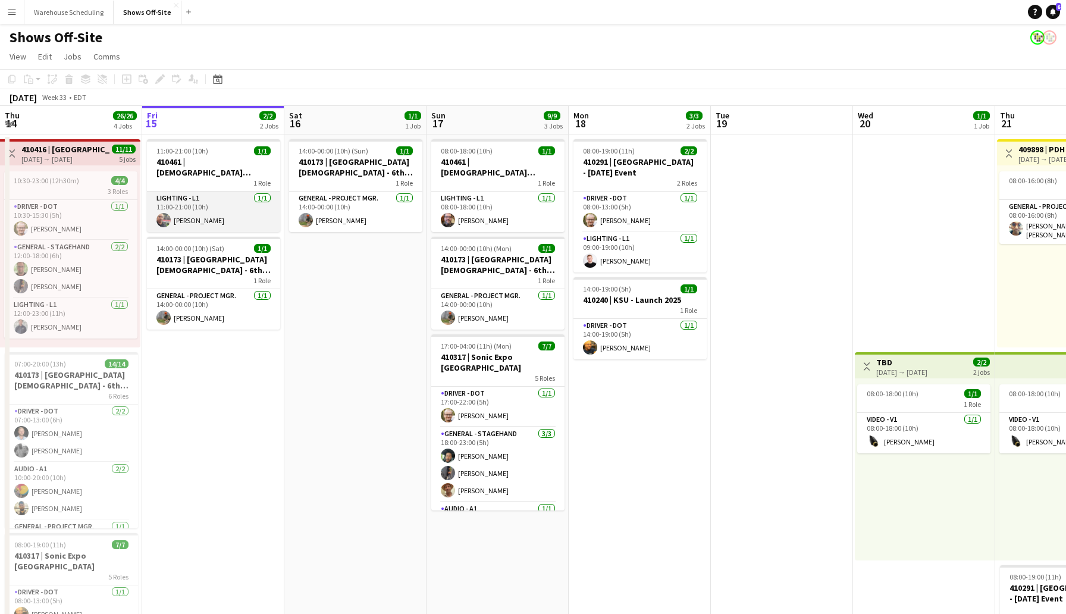 The height and width of the screenshot is (614, 1066). What do you see at coordinates (902, 362) in the screenshot?
I see `h3: TBD` at bounding box center [902, 362].